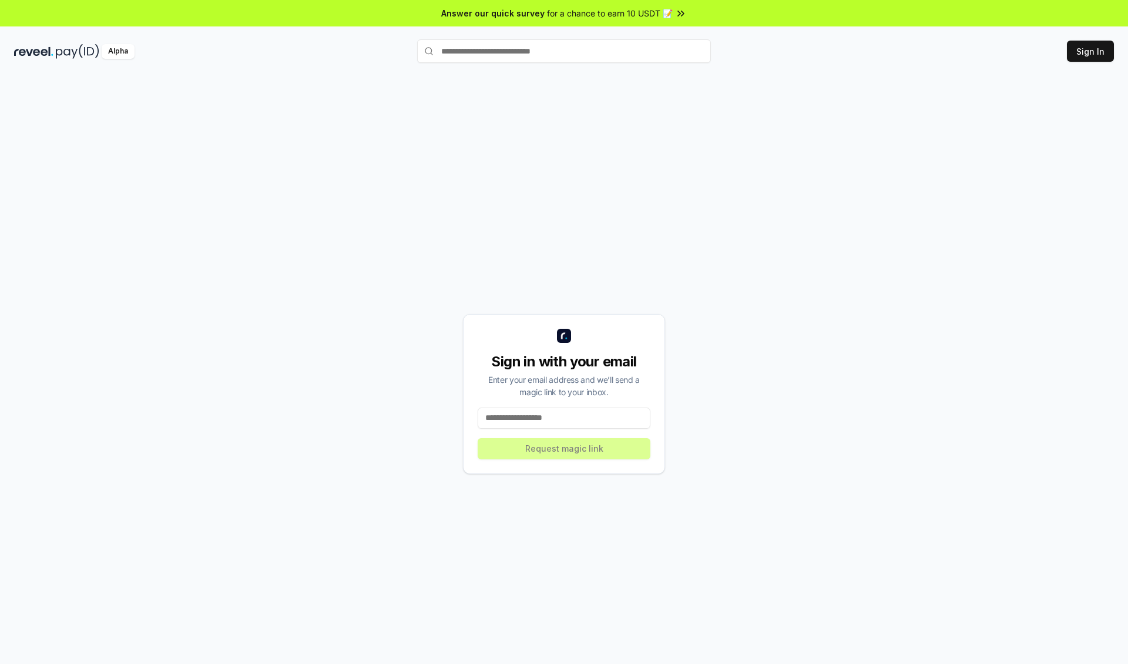  Describe the element at coordinates (564, 336) in the screenshot. I see `img: logo_small` at that location.